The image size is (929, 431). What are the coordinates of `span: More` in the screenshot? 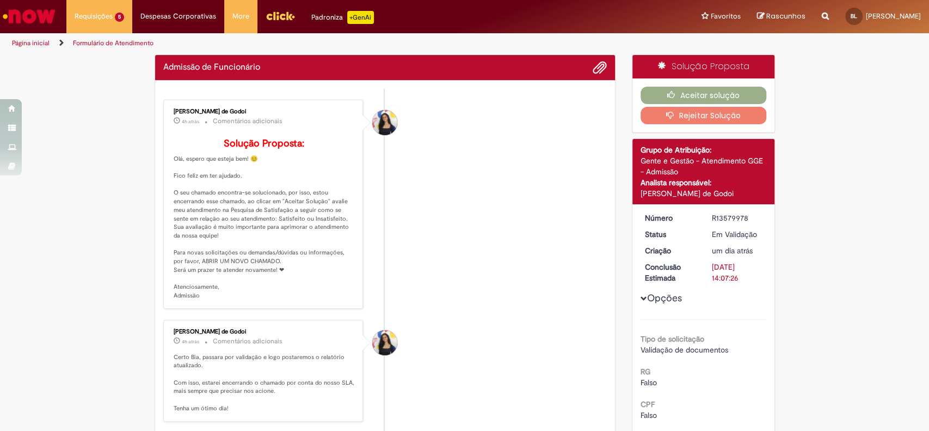 It's located at (241, 16).